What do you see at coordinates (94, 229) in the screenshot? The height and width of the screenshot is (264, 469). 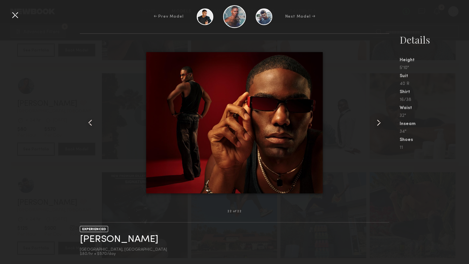 I see `div: EXPERIENCED` at bounding box center [94, 229].